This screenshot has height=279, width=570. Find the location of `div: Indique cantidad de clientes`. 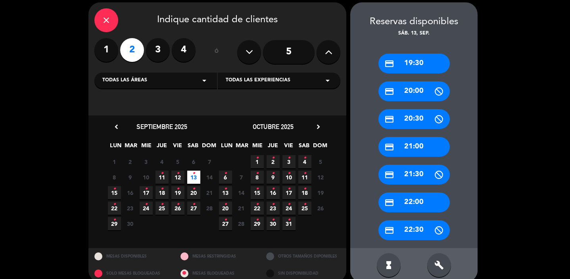

div: Indique cantidad de clientes is located at coordinates (217, 20).